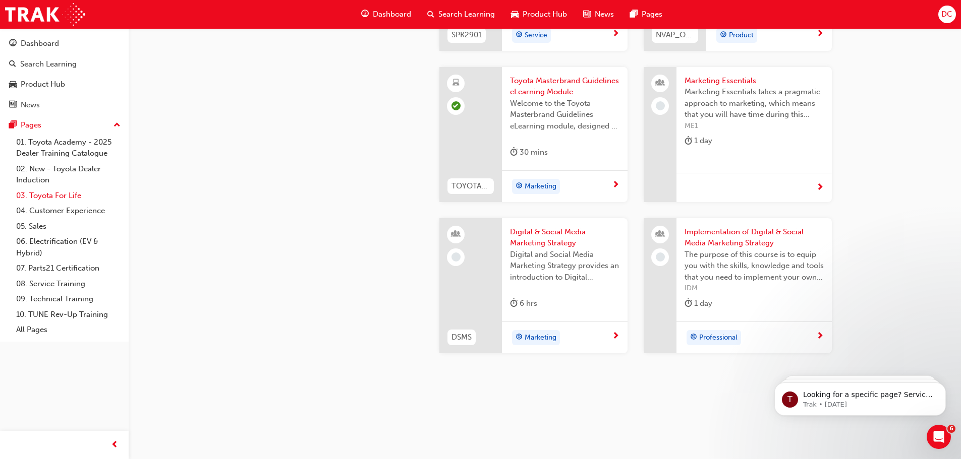  What do you see at coordinates (68, 211) in the screenshot?
I see `a: 04. Customer Experience` at bounding box center [68, 211].